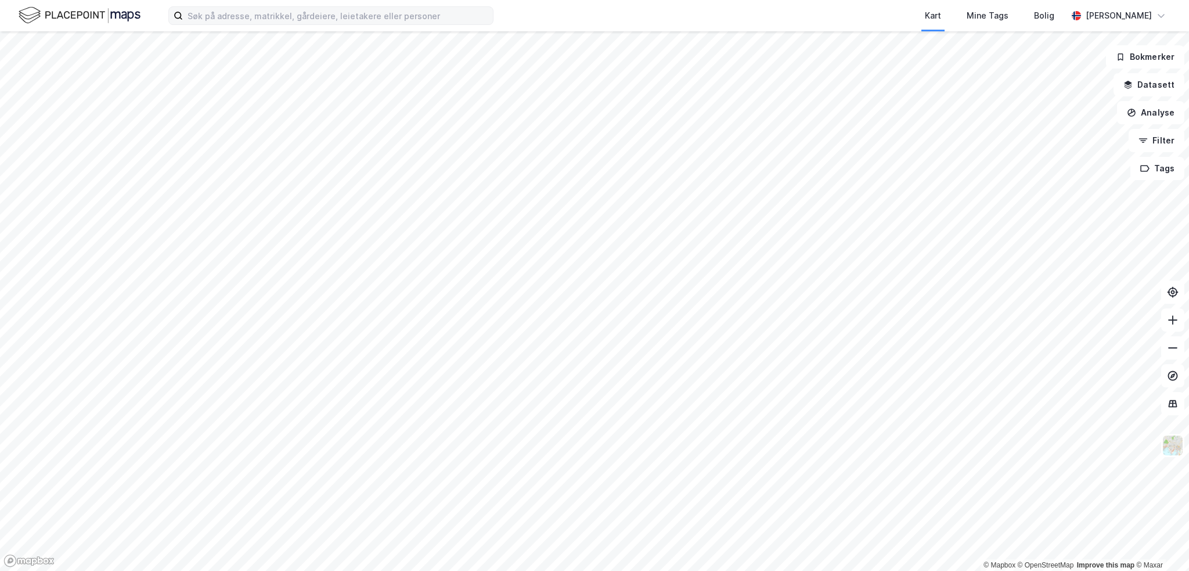 Image resolution: width=1189 pixels, height=571 pixels. What do you see at coordinates (1149, 85) in the screenshot?
I see `button: Datasett` at bounding box center [1149, 85].